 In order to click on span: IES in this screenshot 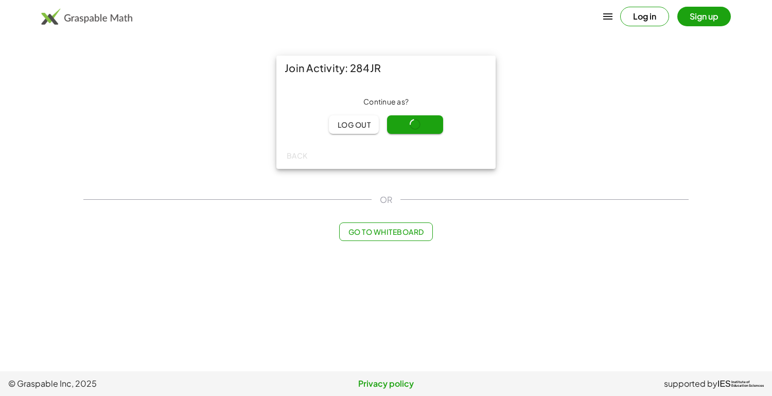, I will do `click(724, 384)`.